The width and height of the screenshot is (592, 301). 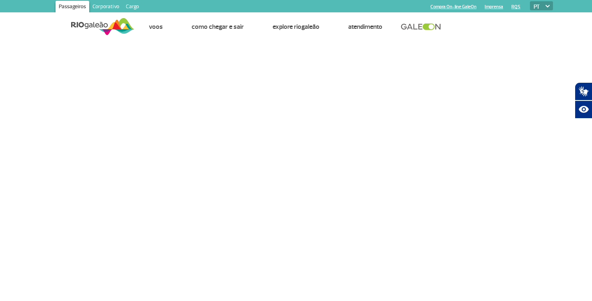 What do you see at coordinates (365, 27) in the screenshot?
I see `a: Atendimento` at bounding box center [365, 27].